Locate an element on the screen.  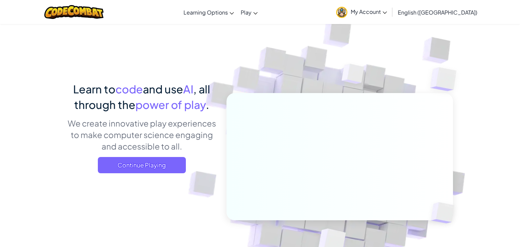
span: Learn to is located at coordinates (94, 89).